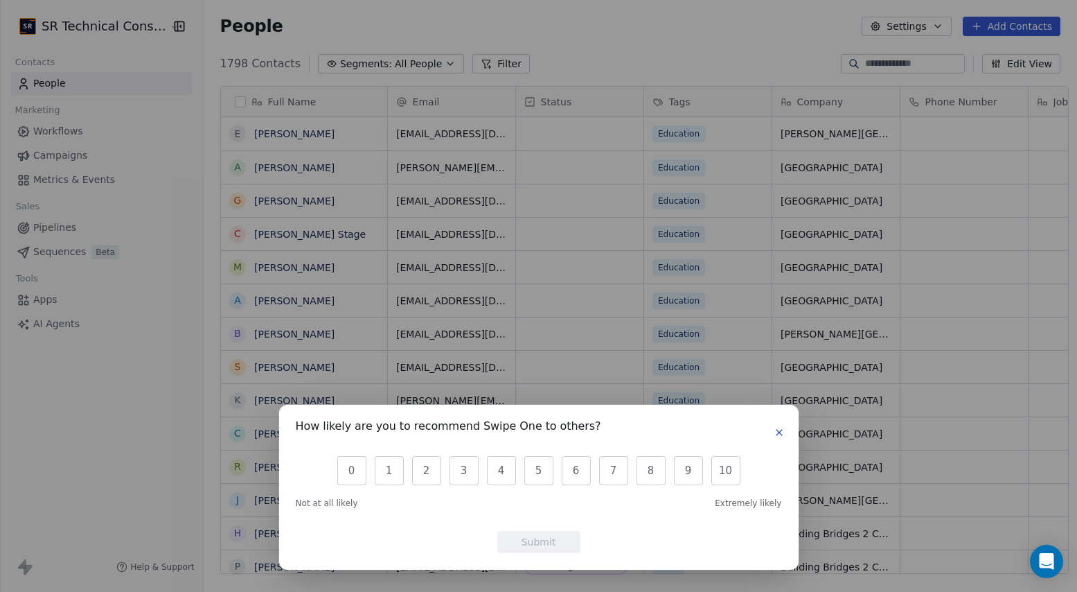 The image size is (1077, 592). I want to click on span: Extremely likely, so click(748, 503).